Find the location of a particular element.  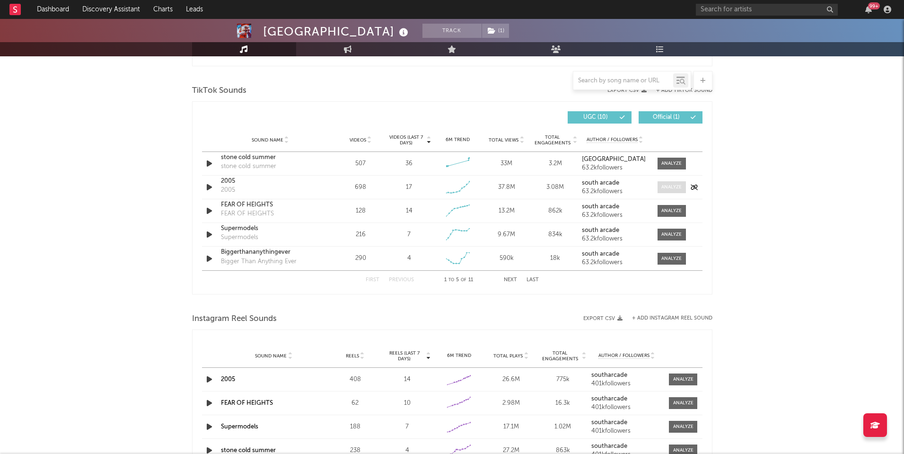

div: 62 is located at coordinates (355, 403).